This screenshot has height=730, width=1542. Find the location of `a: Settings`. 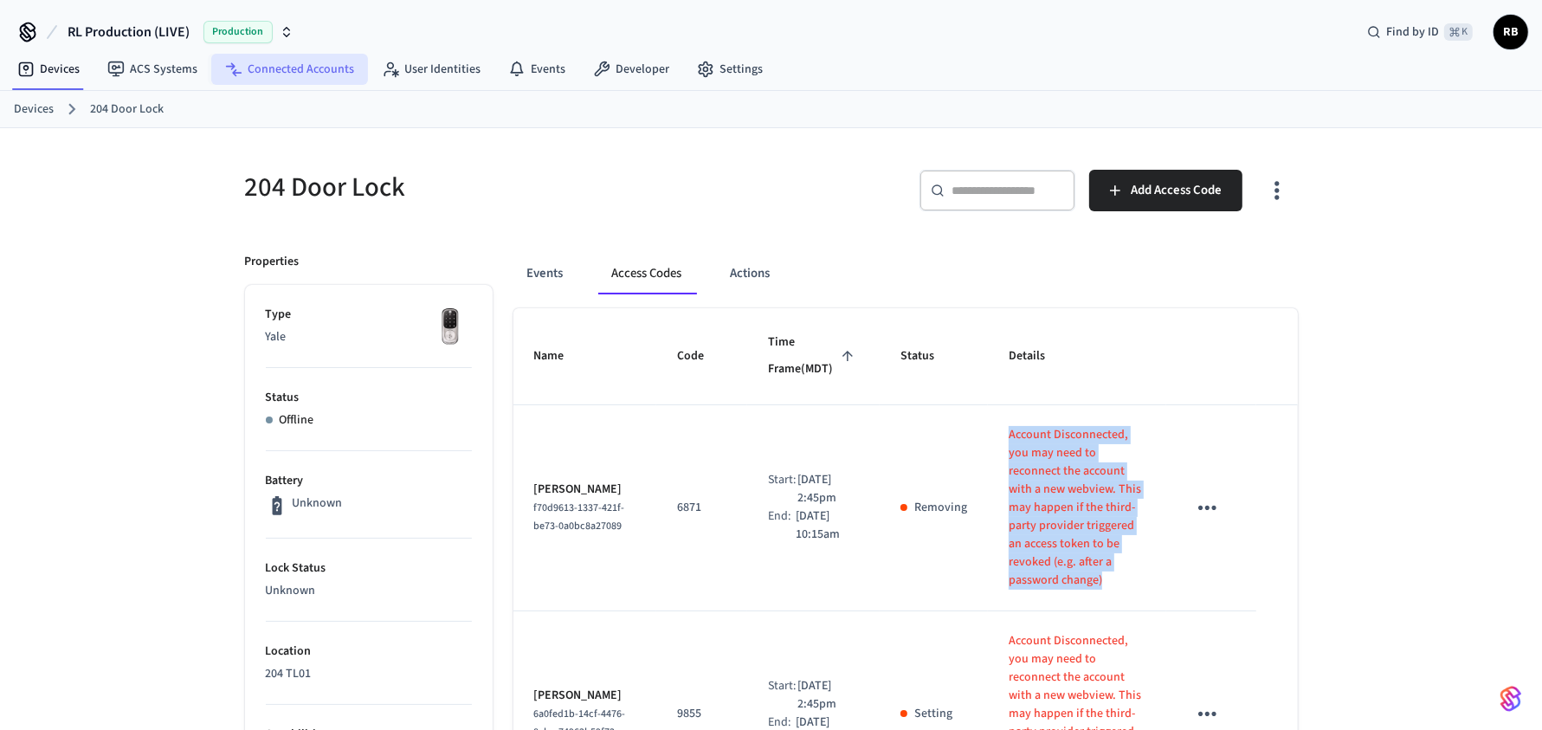

a: Settings is located at coordinates (730, 69).